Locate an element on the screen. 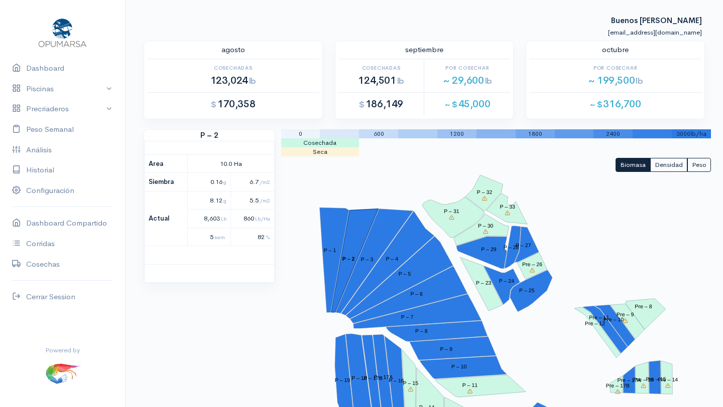 Image resolution: width=723 pixels, height=407 pixels. span: 186,149 is located at coordinates (381, 104).